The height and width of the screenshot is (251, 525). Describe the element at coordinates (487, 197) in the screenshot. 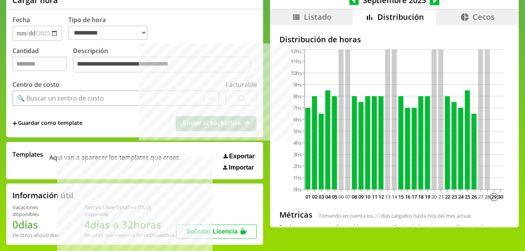

I see `text: 28` at that location.